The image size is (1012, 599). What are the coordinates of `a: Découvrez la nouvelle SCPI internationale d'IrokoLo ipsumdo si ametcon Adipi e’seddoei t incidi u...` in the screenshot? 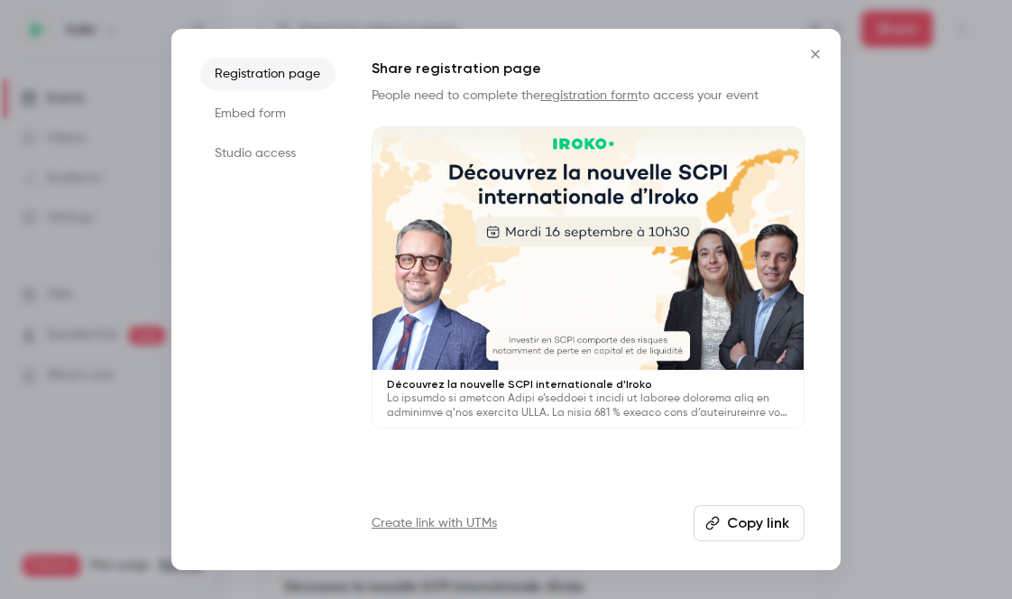 It's located at (588, 277).